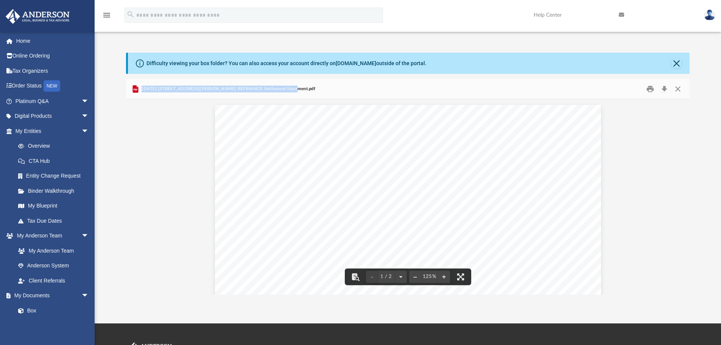 The height and width of the screenshot is (345, 721). I want to click on a: Home, so click(53, 41).